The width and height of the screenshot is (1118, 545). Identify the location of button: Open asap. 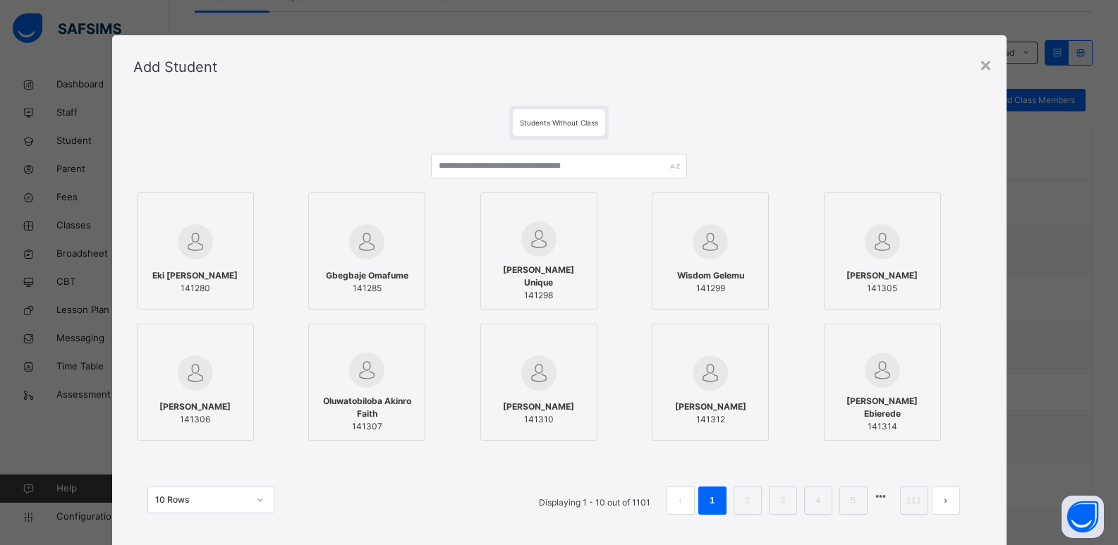
(1083, 517).